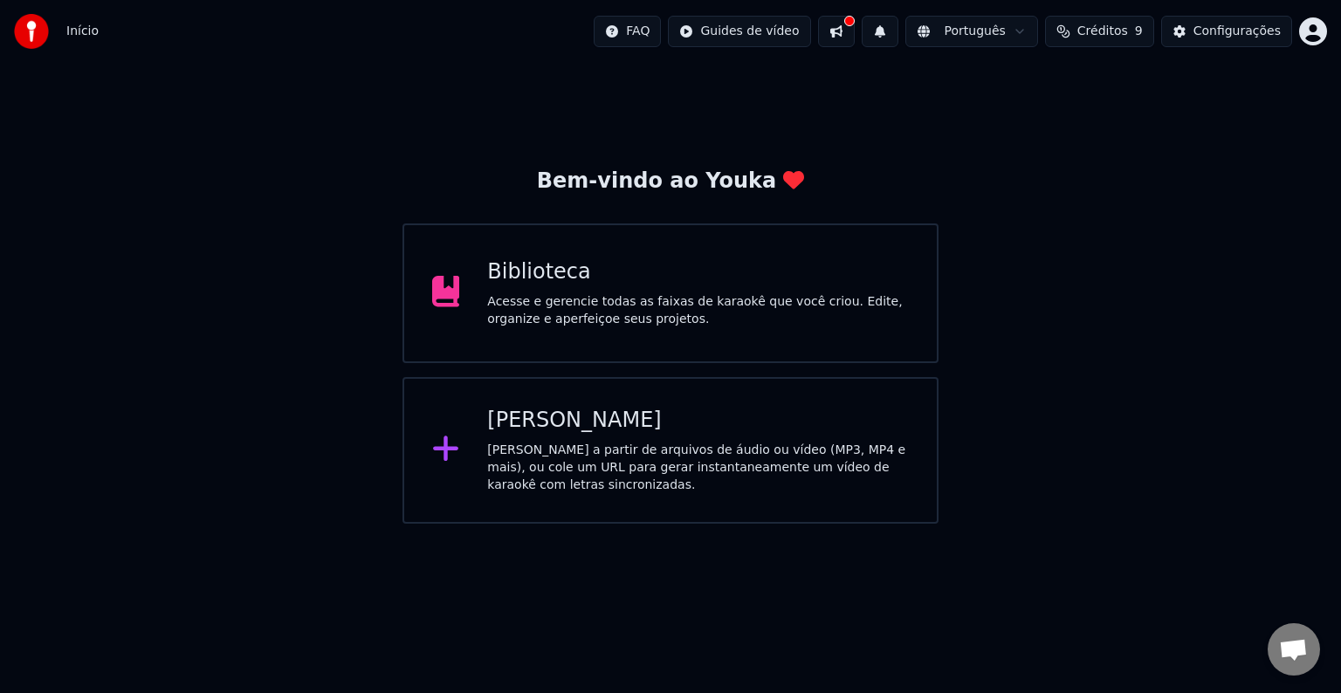  Describe the element at coordinates (1294, 649) in the screenshot. I see `div: Bate-papo aberto` at that location.